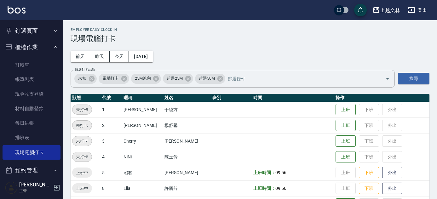  What do you see at coordinates (100, 56) in the screenshot?
I see `button: 昨天` at bounding box center [100, 56].